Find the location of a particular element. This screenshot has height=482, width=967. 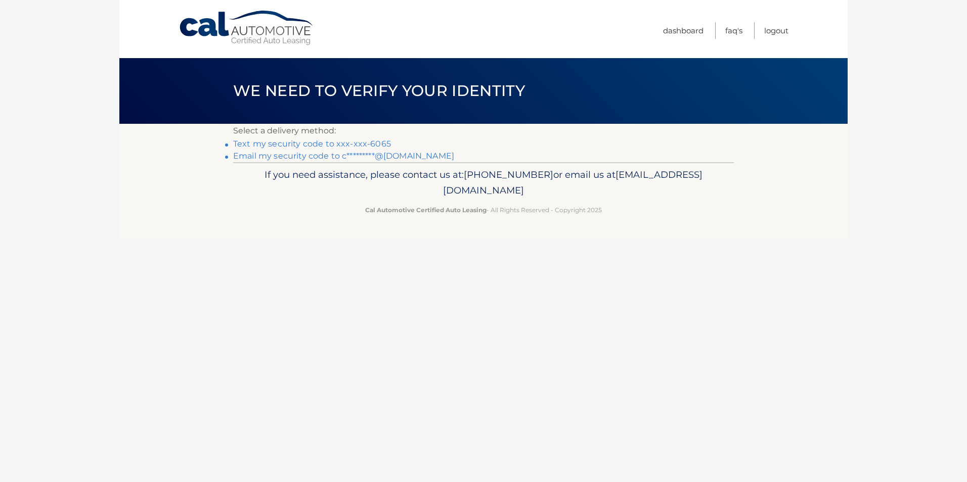

strong: Cal Automotive Certified Auto Leasing is located at coordinates (426, 210).